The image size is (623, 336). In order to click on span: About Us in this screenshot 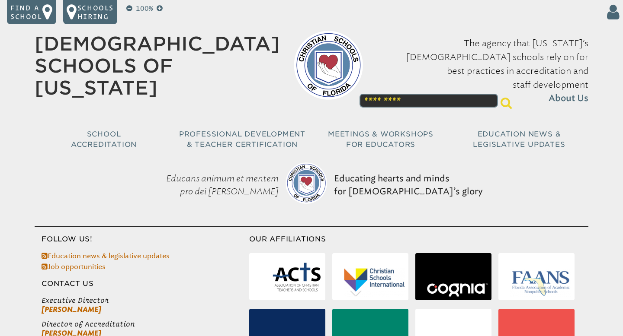, I will do `click(568, 99)`.